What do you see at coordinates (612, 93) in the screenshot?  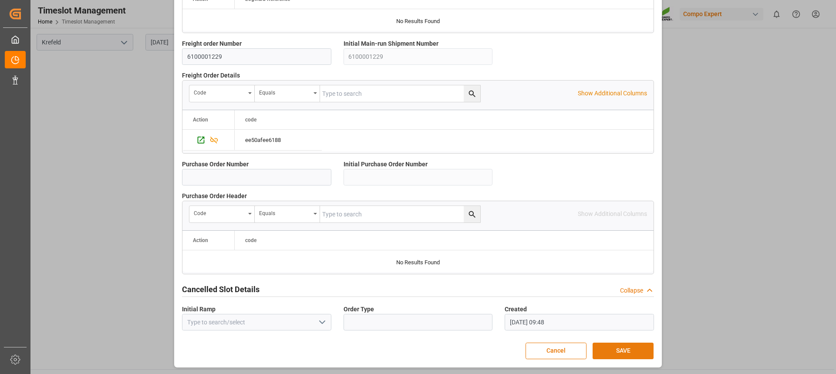 I see `p: Show Additional Columns` at bounding box center [612, 93].